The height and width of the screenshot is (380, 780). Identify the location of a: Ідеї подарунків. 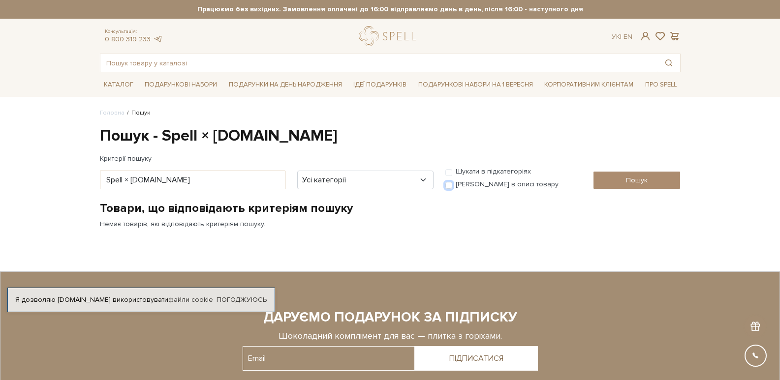
(380, 85).